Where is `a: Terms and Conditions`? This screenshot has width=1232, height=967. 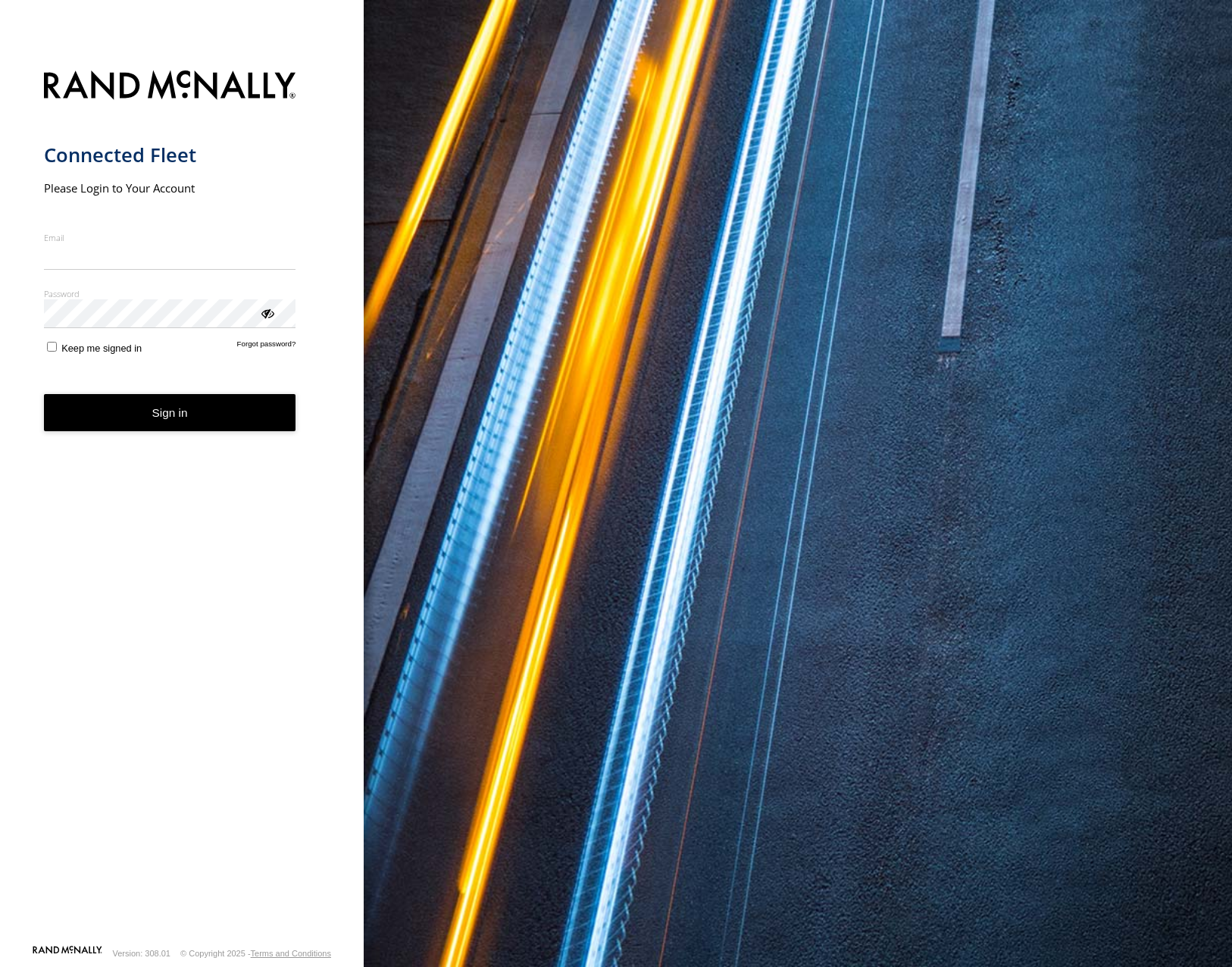 a: Terms and Conditions is located at coordinates (291, 954).